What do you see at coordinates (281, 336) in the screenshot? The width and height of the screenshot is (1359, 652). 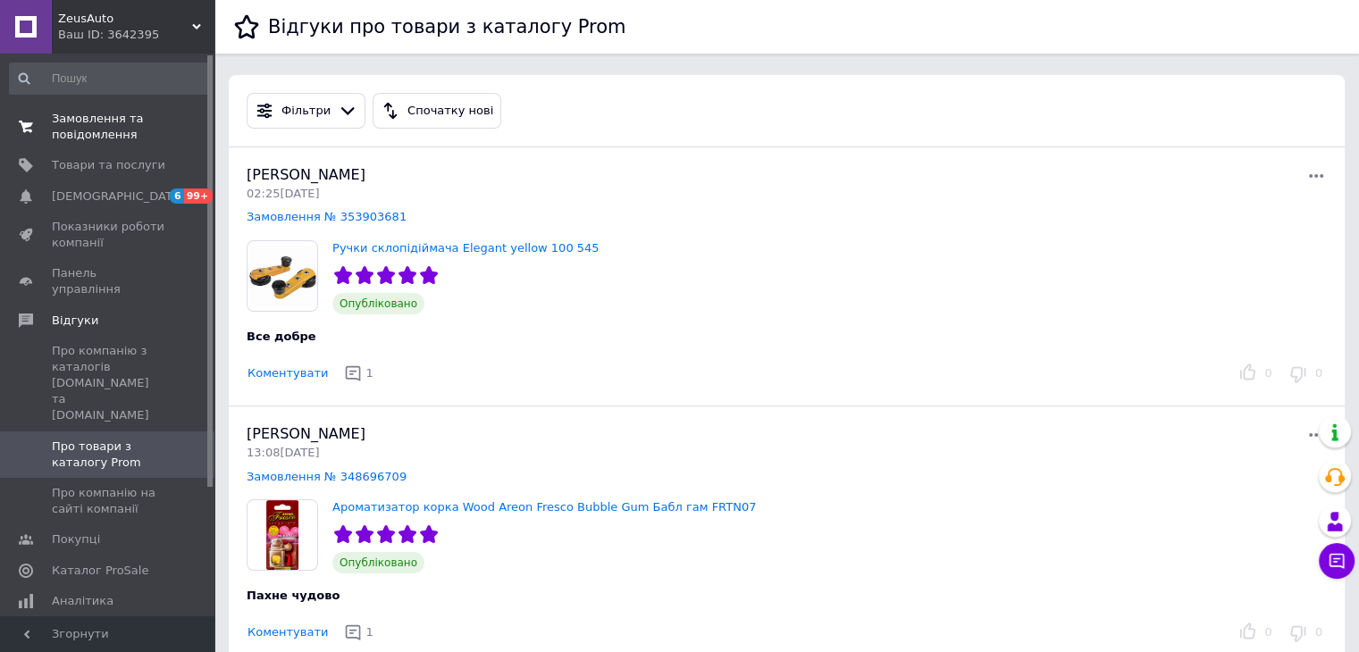 I see `span: Все добре` at bounding box center [281, 336].